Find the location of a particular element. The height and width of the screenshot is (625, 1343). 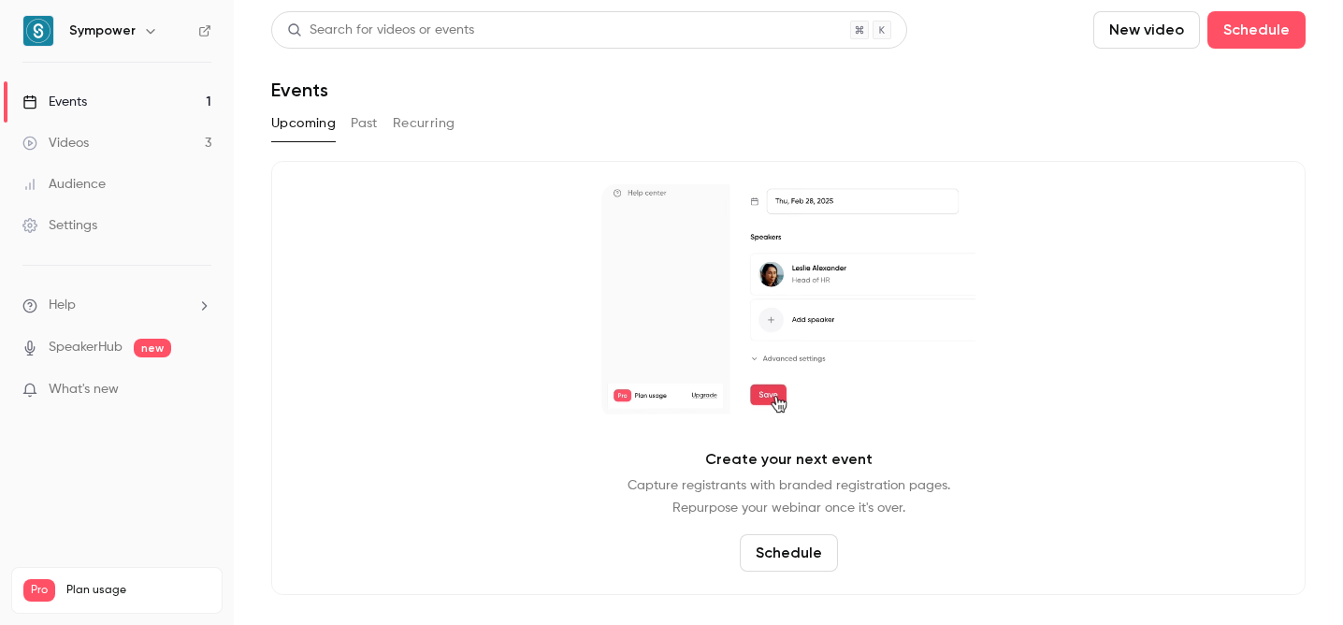

button: New video is located at coordinates (1146, 30).